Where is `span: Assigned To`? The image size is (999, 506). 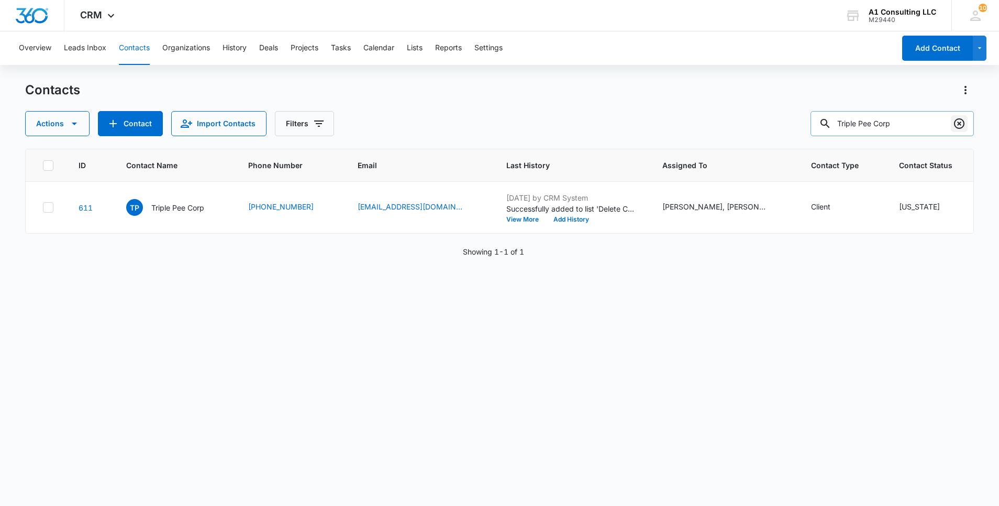
span: Assigned To is located at coordinates (716, 165).